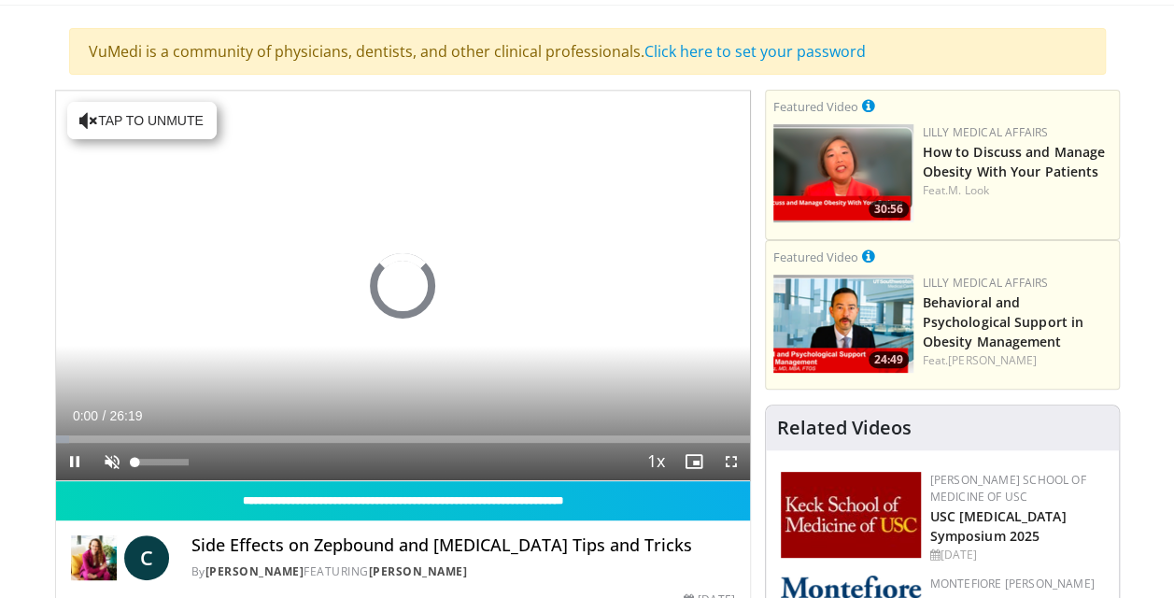 The width and height of the screenshot is (1174, 598). Describe the element at coordinates (162, 461) in the screenshot. I see `div: Volume Level` at that location.